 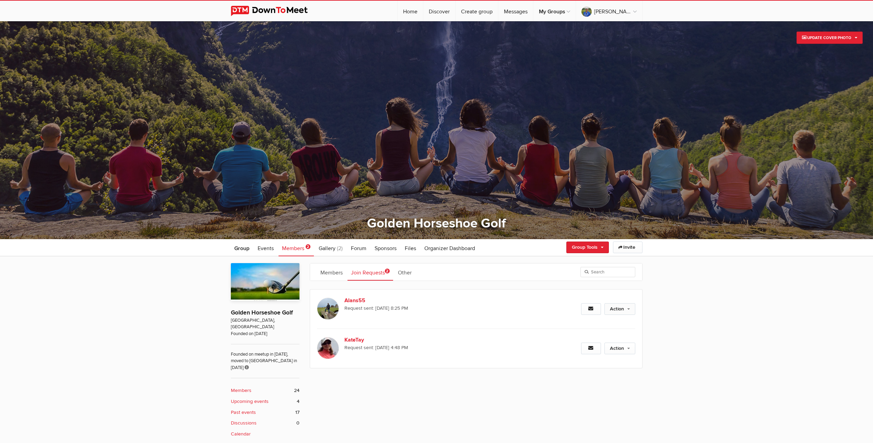 What do you see at coordinates (274, 11) in the screenshot?
I see `img: DownToMeet` at bounding box center [274, 11].